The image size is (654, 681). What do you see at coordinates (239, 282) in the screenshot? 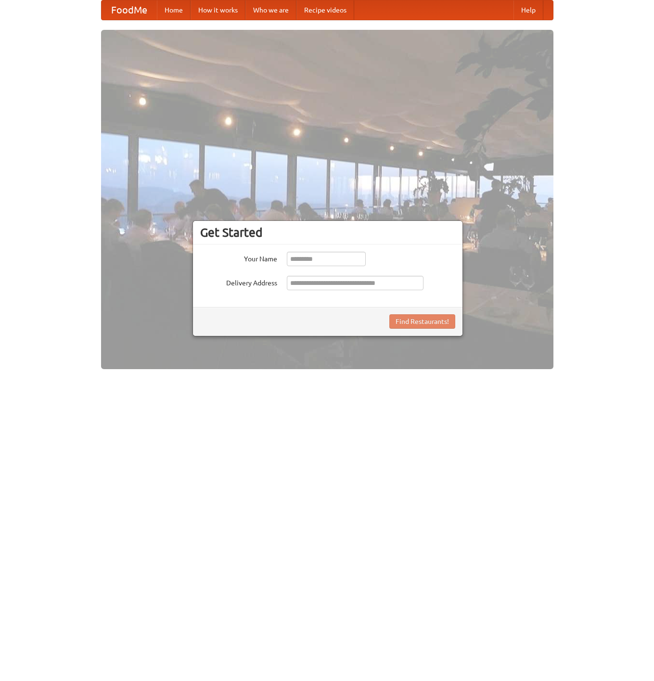
I see `label: Delivery Address` at bounding box center [239, 282].